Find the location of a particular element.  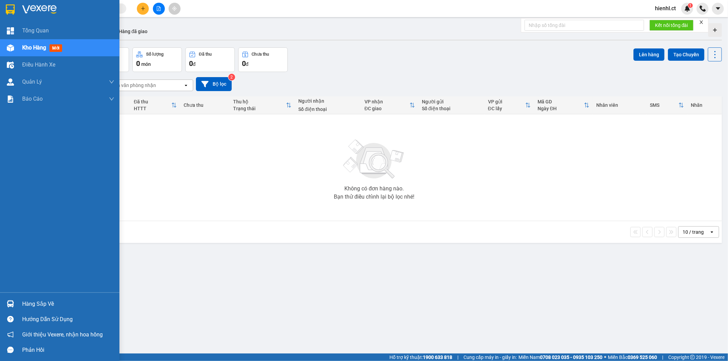

span: copyright is located at coordinates (693, 358).